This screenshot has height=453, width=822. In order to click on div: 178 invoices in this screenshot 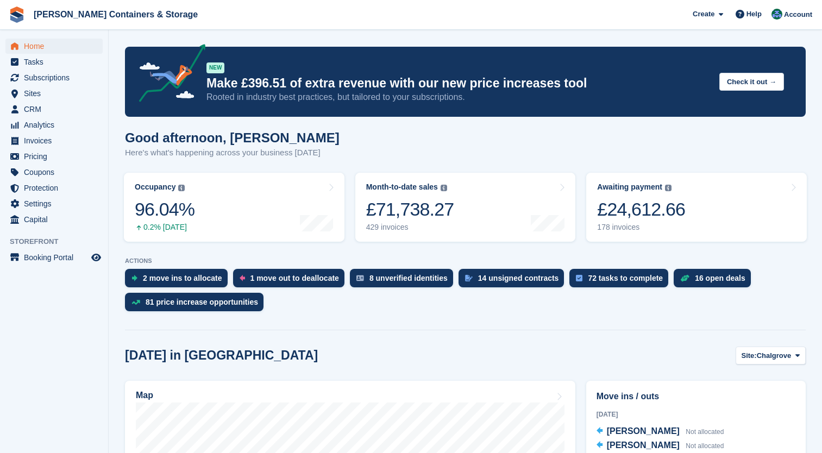, I will do `click(641, 227)`.